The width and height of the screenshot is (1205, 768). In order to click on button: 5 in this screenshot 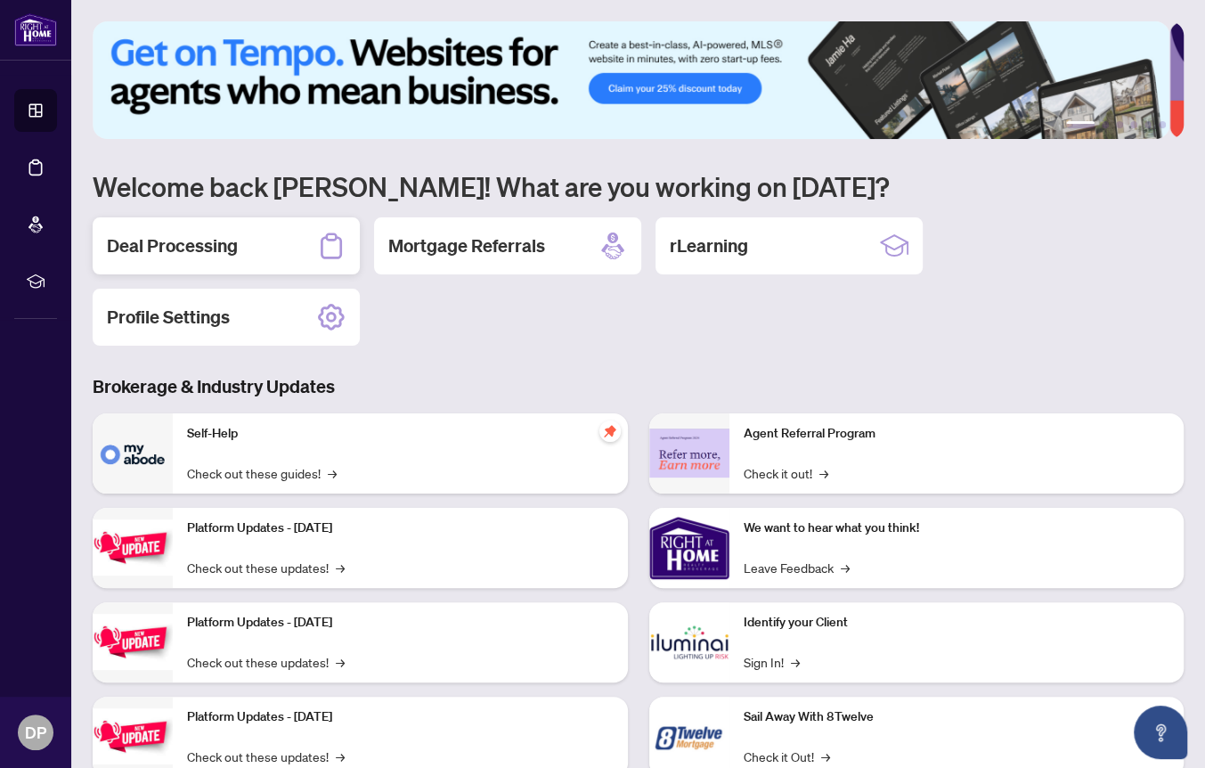, I will do `click(1148, 125)`.